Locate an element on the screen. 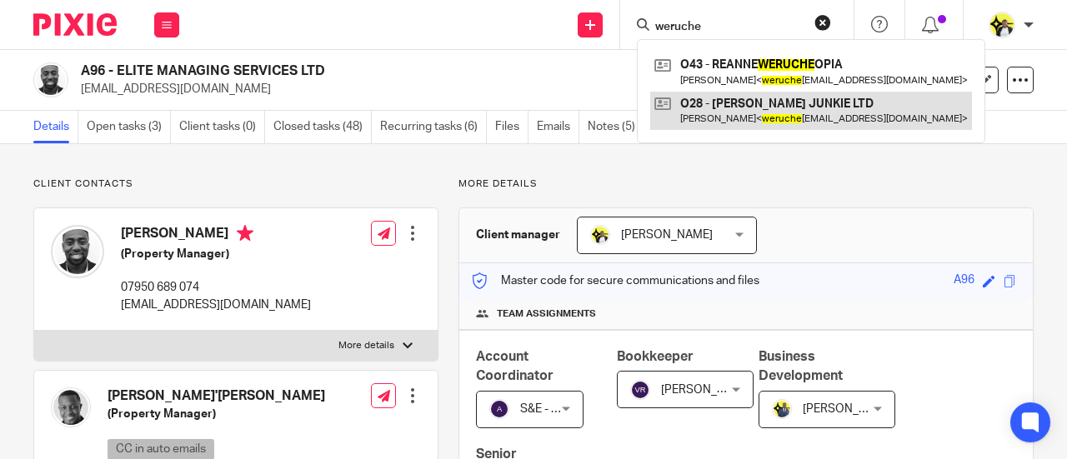 Image resolution: width=1067 pixels, height=459 pixels. p: Client contacts is located at coordinates (236, 184).